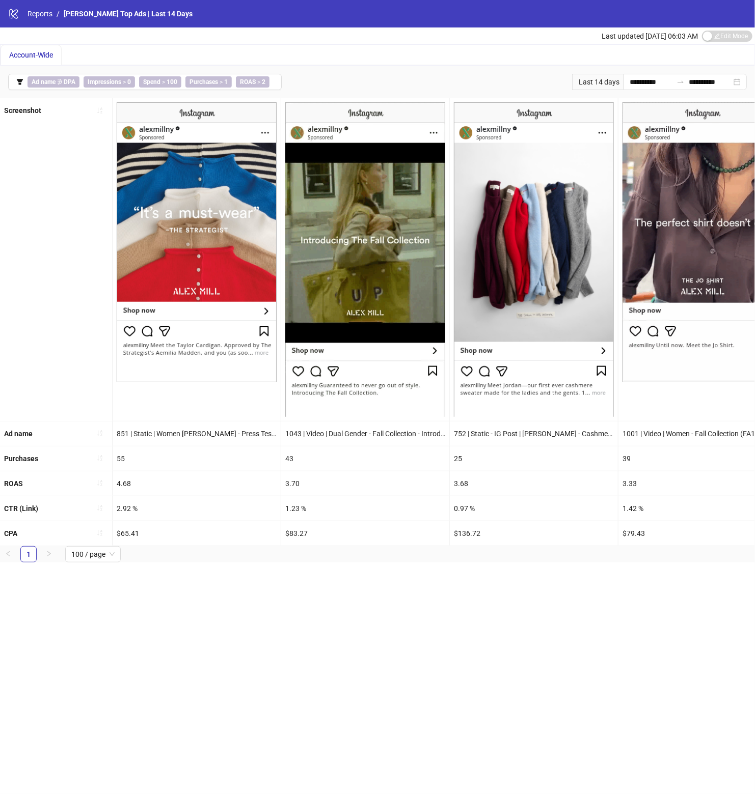 This screenshot has height=794, width=755. I want to click on div: Last 14 days, so click(597, 82).